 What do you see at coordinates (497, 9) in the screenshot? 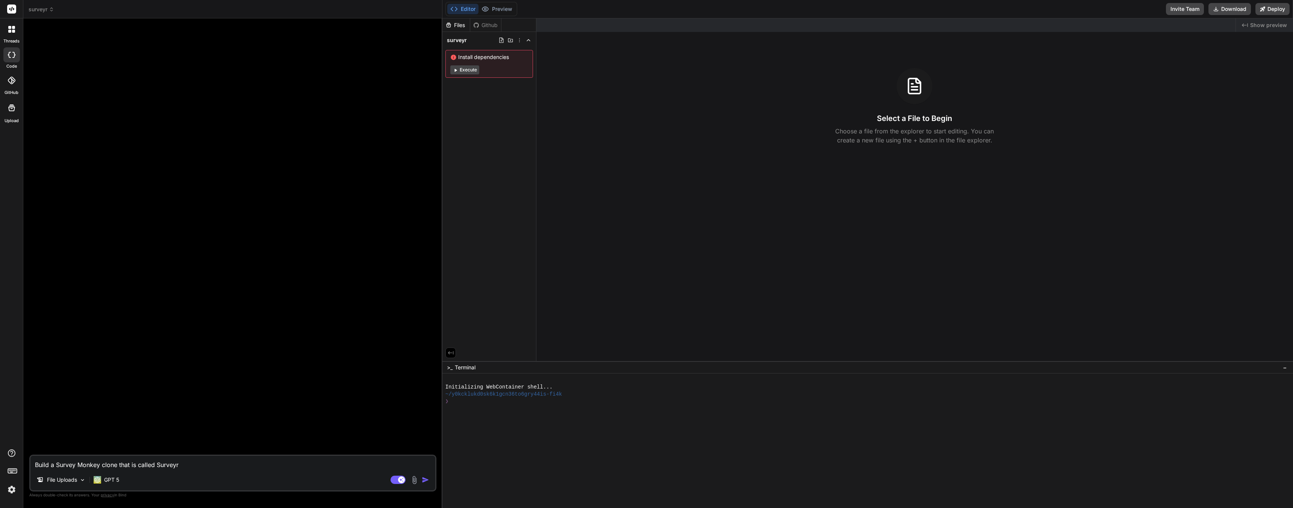
I see `button: Preview` at bounding box center [497, 9].